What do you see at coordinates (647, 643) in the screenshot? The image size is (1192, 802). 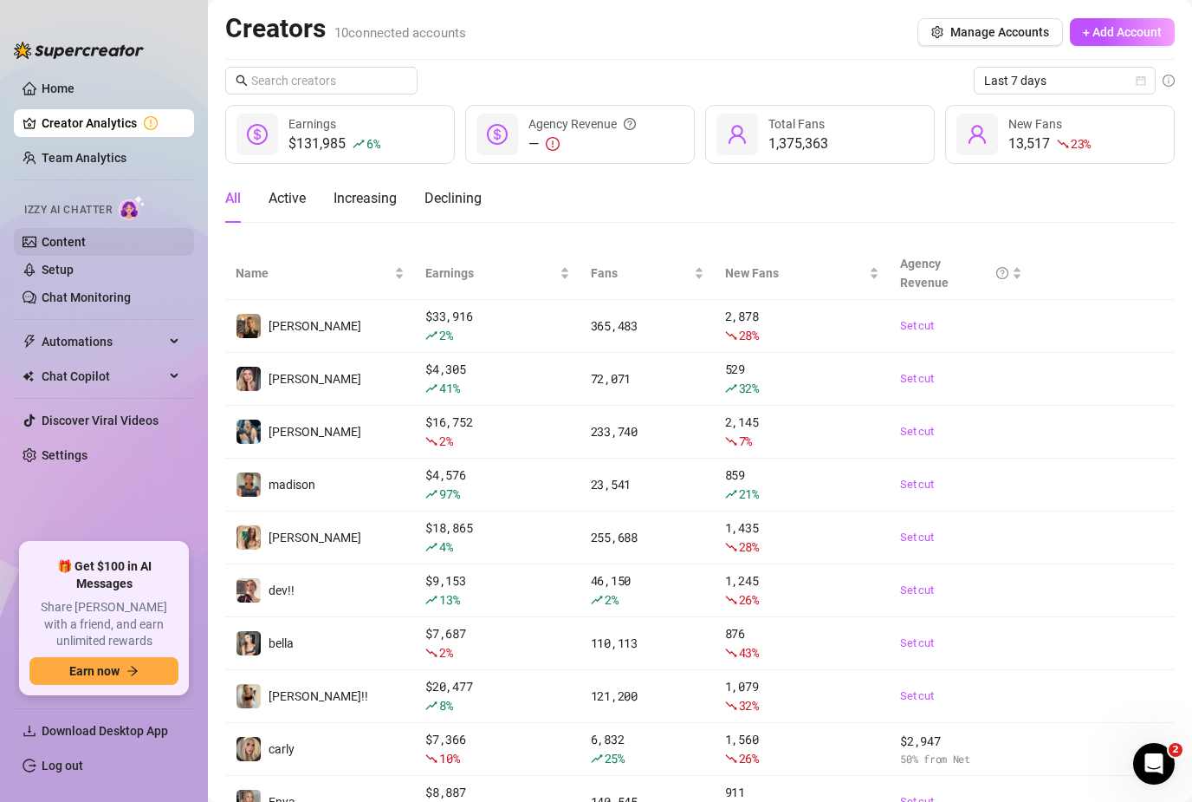 I see `div: 110,113` at bounding box center [647, 643].